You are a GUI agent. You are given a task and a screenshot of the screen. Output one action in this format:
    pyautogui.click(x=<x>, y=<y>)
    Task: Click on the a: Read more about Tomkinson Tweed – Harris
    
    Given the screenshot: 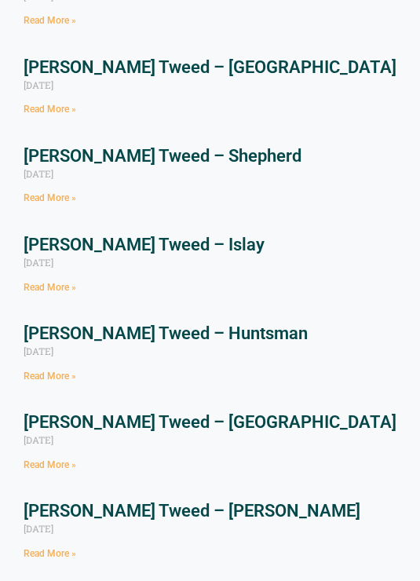 What is the action you would take?
    pyautogui.click(x=49, y=553)
    